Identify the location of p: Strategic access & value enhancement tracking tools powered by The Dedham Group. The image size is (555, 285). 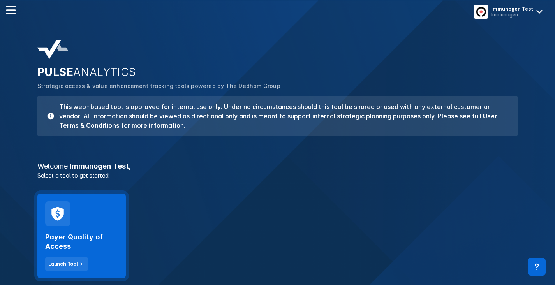
(277, 86).